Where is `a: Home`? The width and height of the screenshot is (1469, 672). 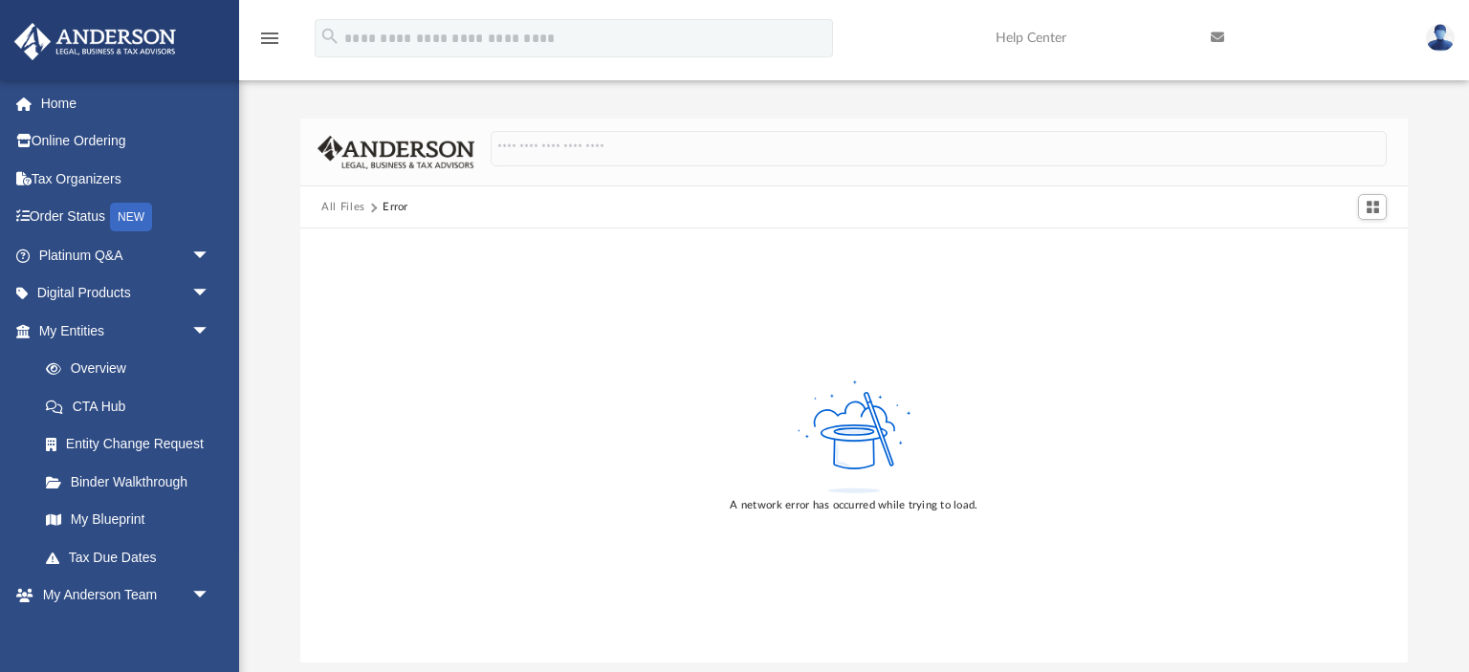 a: Home is located at coordinates (126, 103).